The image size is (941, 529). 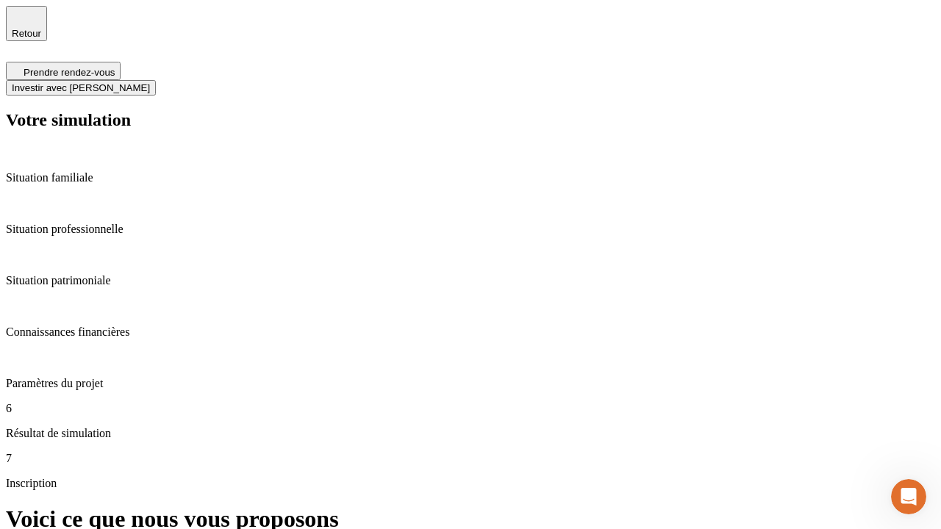 What do you see at coordinates (470, 178) in the screenshot?
I see `p: Situation familiale` at bounding box center [470, 178].